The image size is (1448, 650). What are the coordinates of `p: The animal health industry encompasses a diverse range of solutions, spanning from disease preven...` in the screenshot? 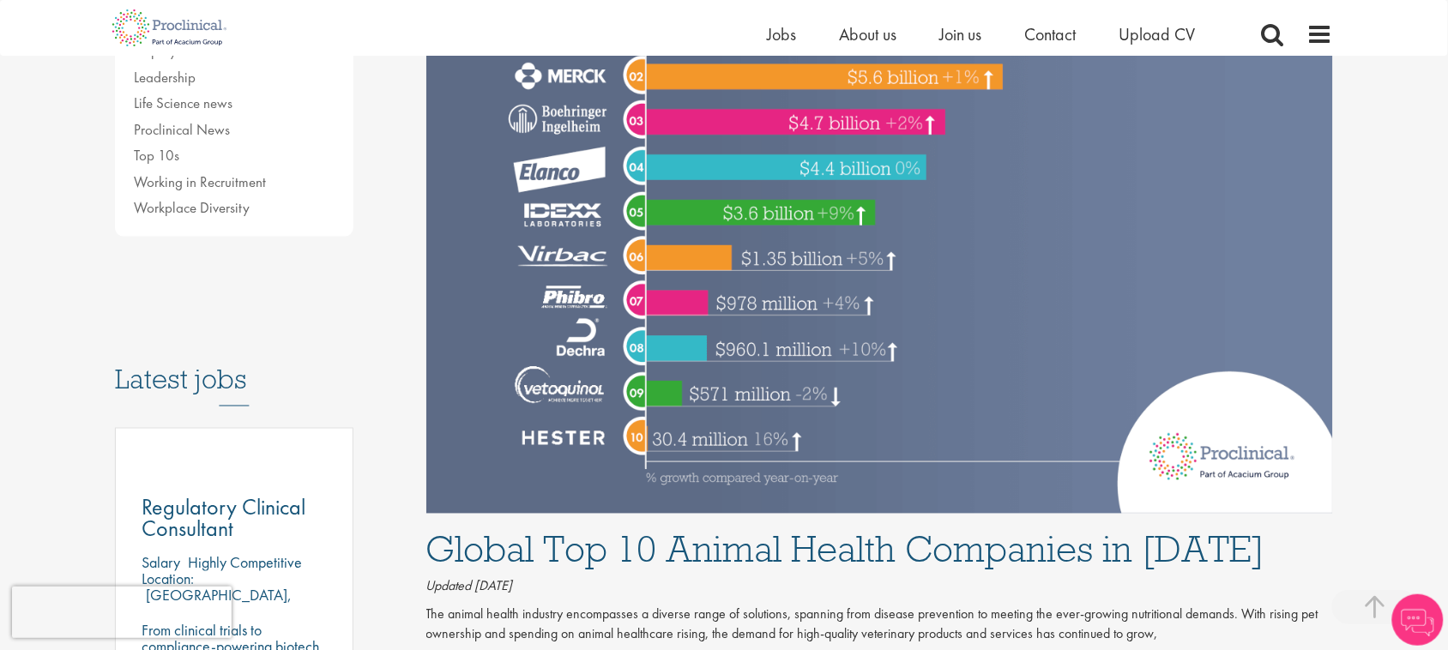 It's located at (880, 625).